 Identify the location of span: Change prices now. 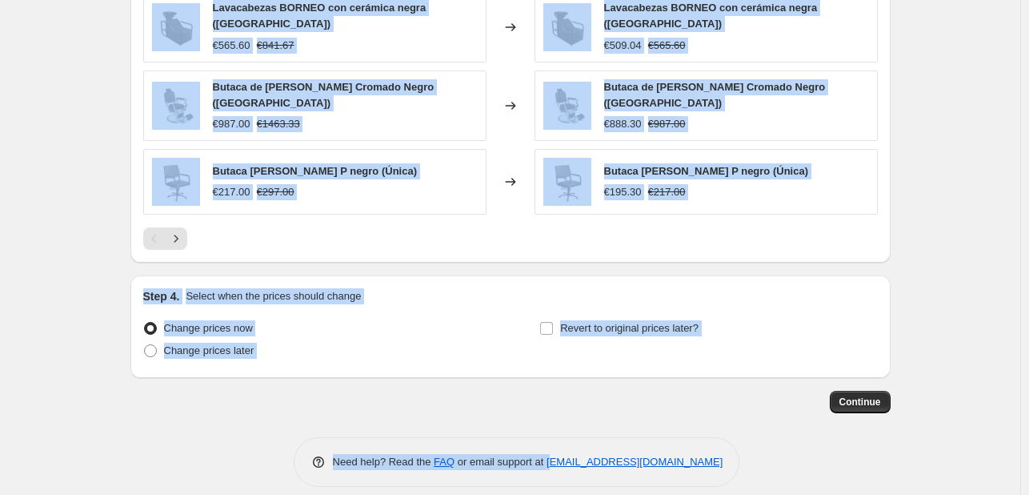
(208, 327).